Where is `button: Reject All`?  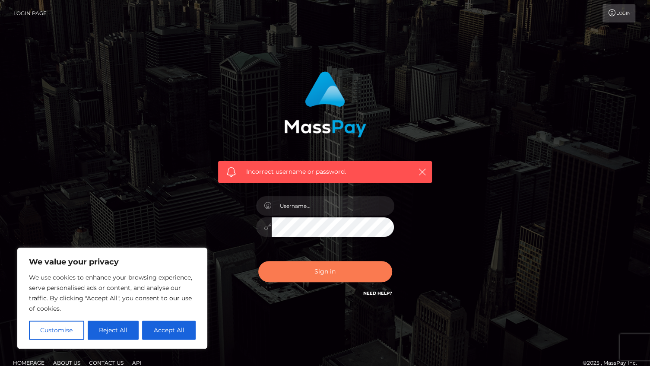
button: Reject All is located at coordinates (113, 330).